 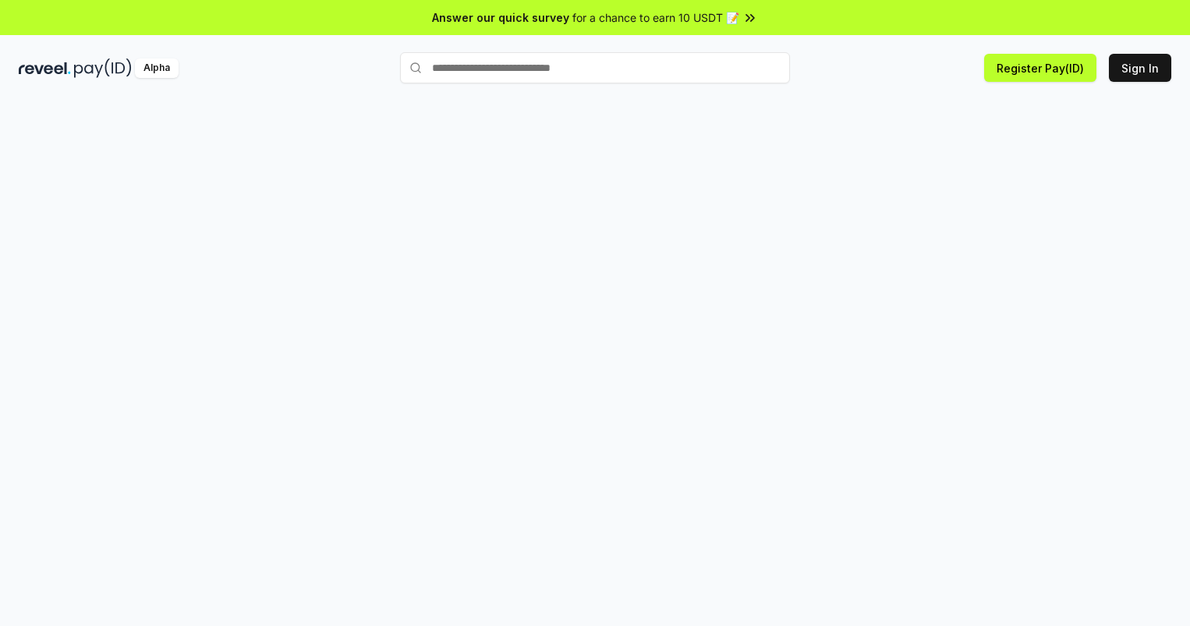 I want to click on span: for a chance to earn 10 USDT 📝, so click(x=656, y=17).